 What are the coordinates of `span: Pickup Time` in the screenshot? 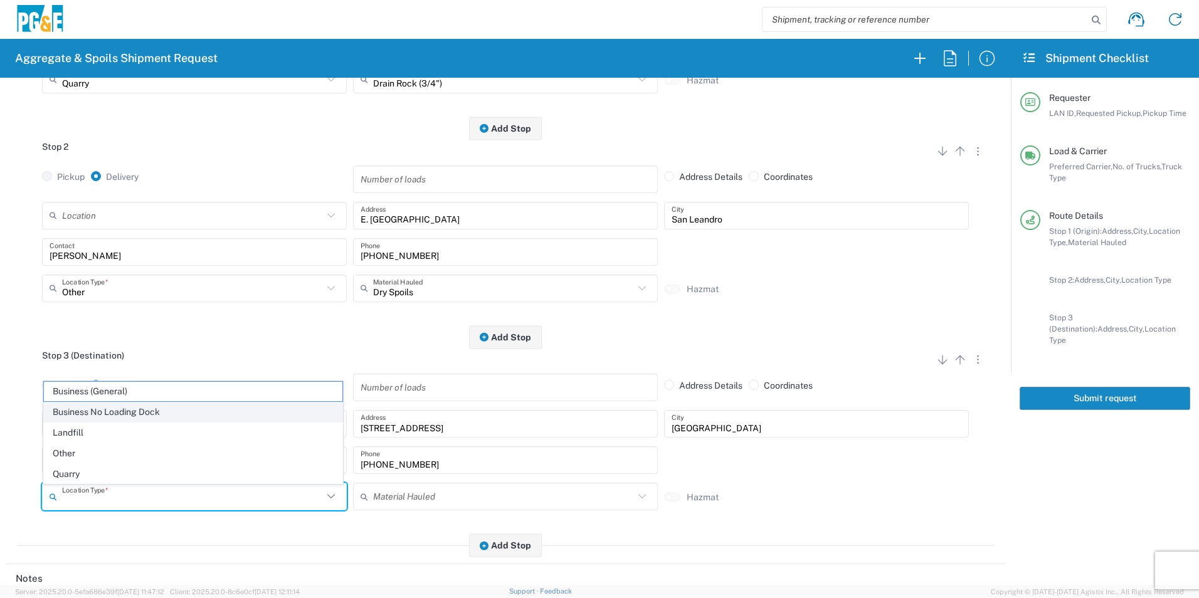 It's located at (1164, 113).